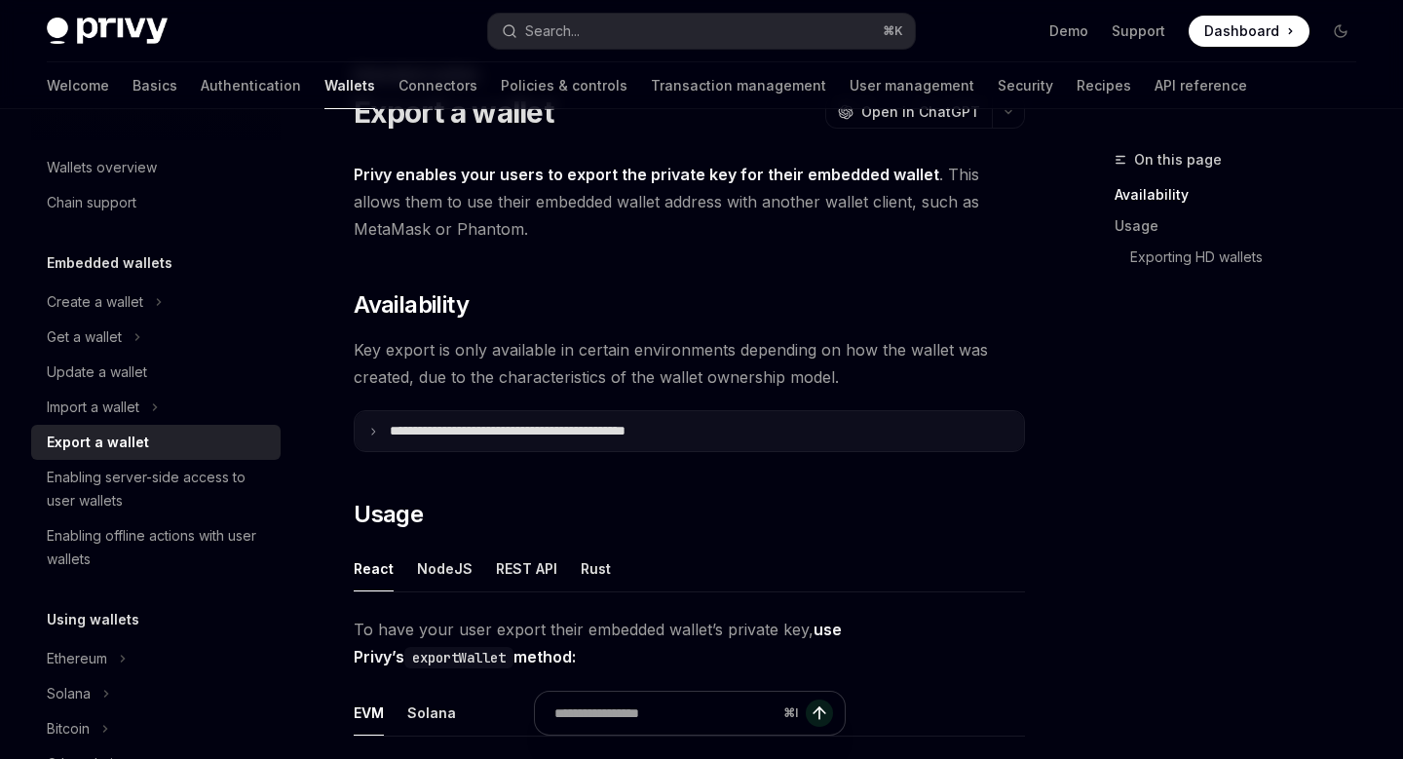 Image resolution: width=1403 pixels, height=759 pixels. What do you see at coordinates (156, 694) in the screenshot?
I see `button: Toggle Solana section` at bounding box center [156, 694].